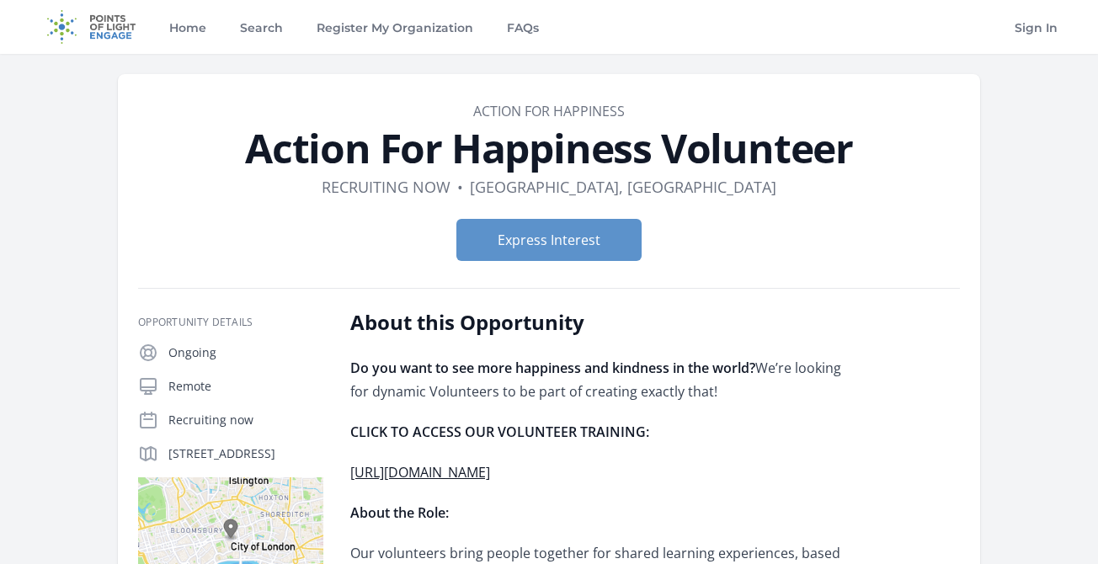 The width and height of the screenshot is (1098, 564). Describe the element at coordinates (549, 240) in the screenshot. I see `button: Express Interest` at that location.